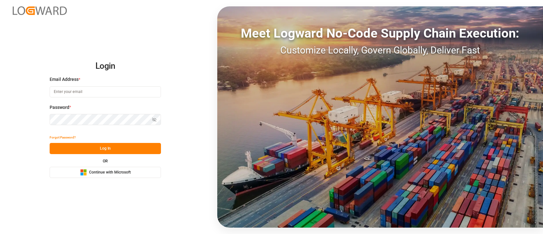 This screenshot has height=234, width=543. What do you see at coordinates (105, 92) in the screenshot?
I see `input: Enter your email` at bounding box center [105, 92].